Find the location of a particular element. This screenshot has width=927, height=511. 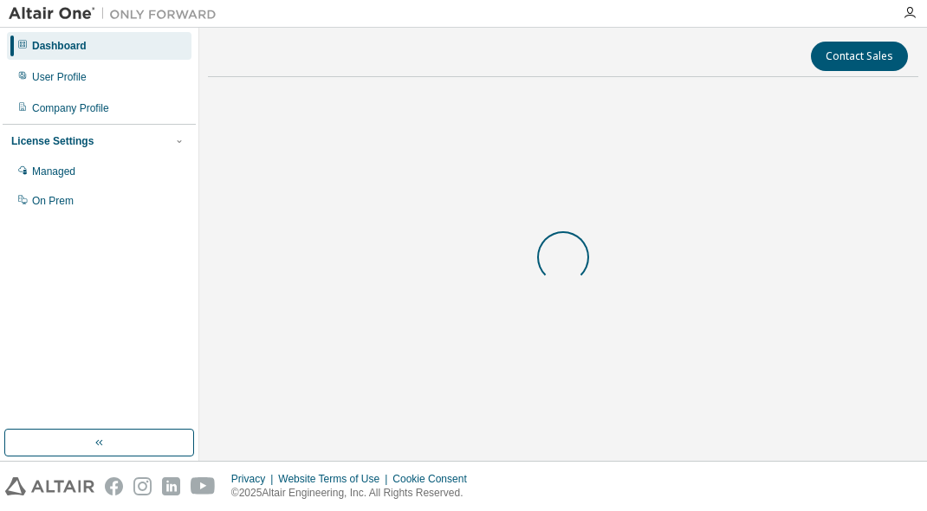

div: On Prem is located at coordinates (53, 201).